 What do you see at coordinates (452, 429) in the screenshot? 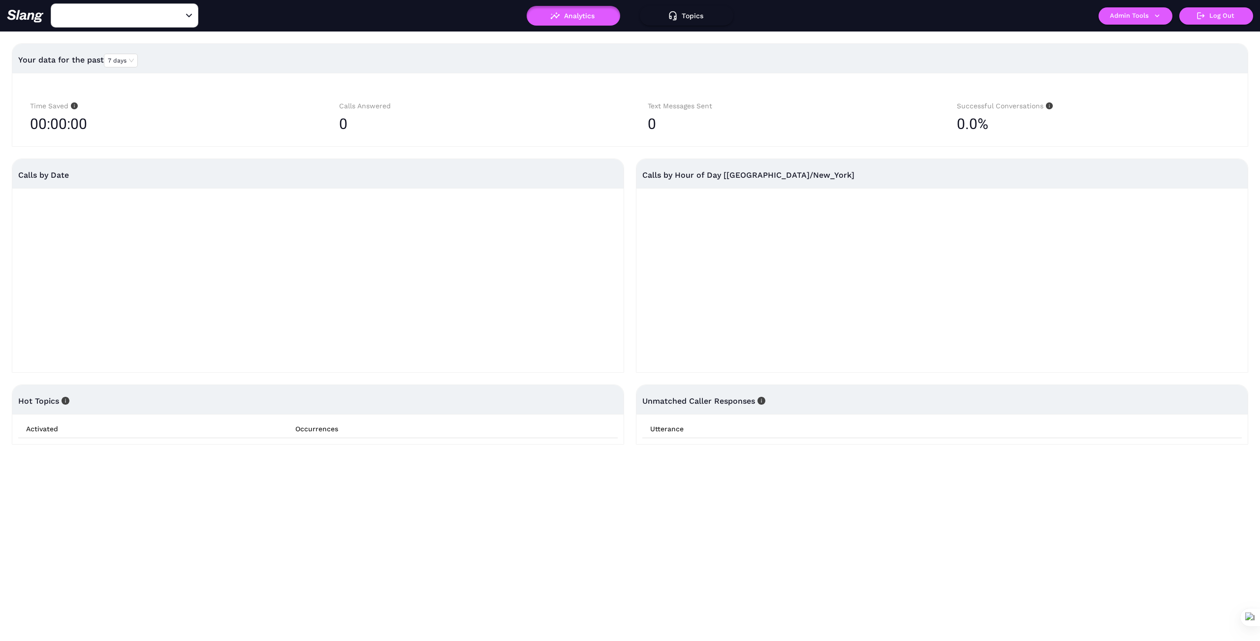
I see `th: Occurrences` at bounding box center [452, 429].